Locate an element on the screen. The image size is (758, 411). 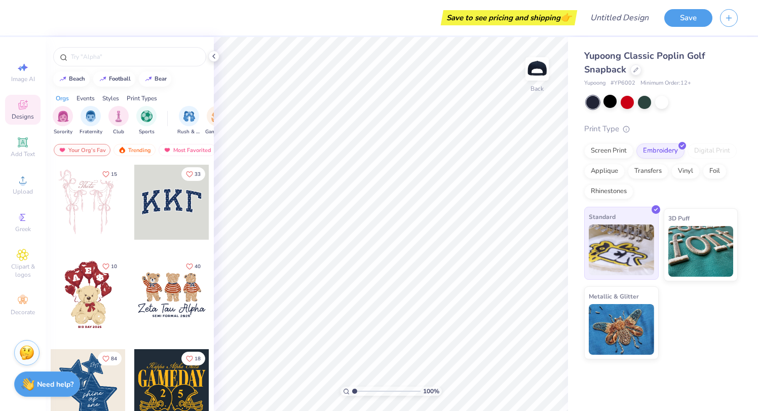
div: Back is located at coordinates (537, 89).